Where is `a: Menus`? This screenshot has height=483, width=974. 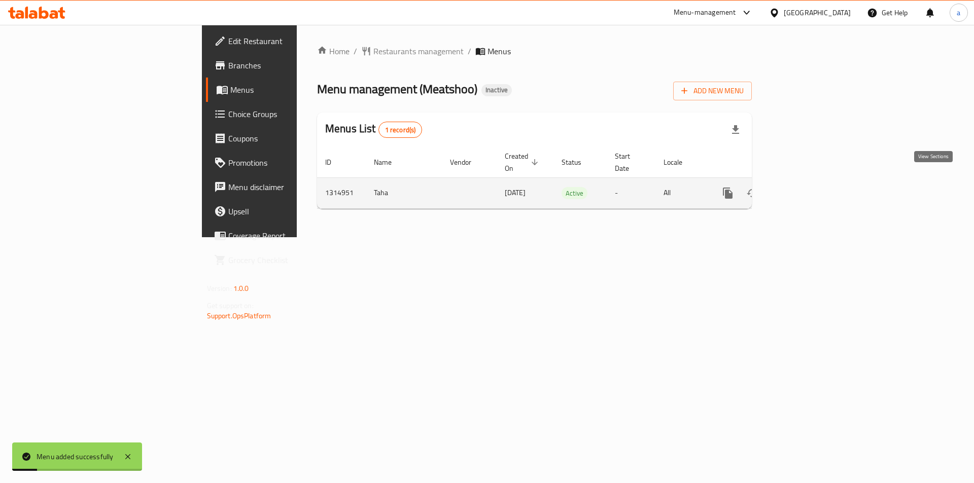 a: Menus is located at coordinates (285, 90).